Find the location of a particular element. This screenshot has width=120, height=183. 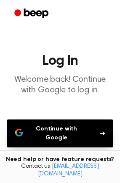

h1: Log In is located at coordinates (60, 61).